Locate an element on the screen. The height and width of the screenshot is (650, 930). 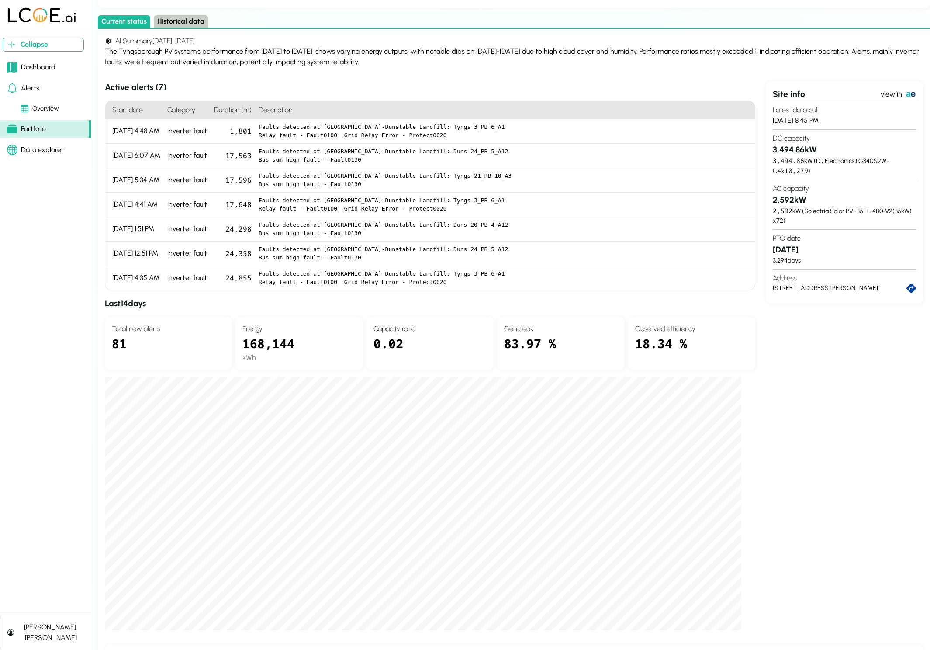
div: Data explorer is located at coordinates (35, 150).